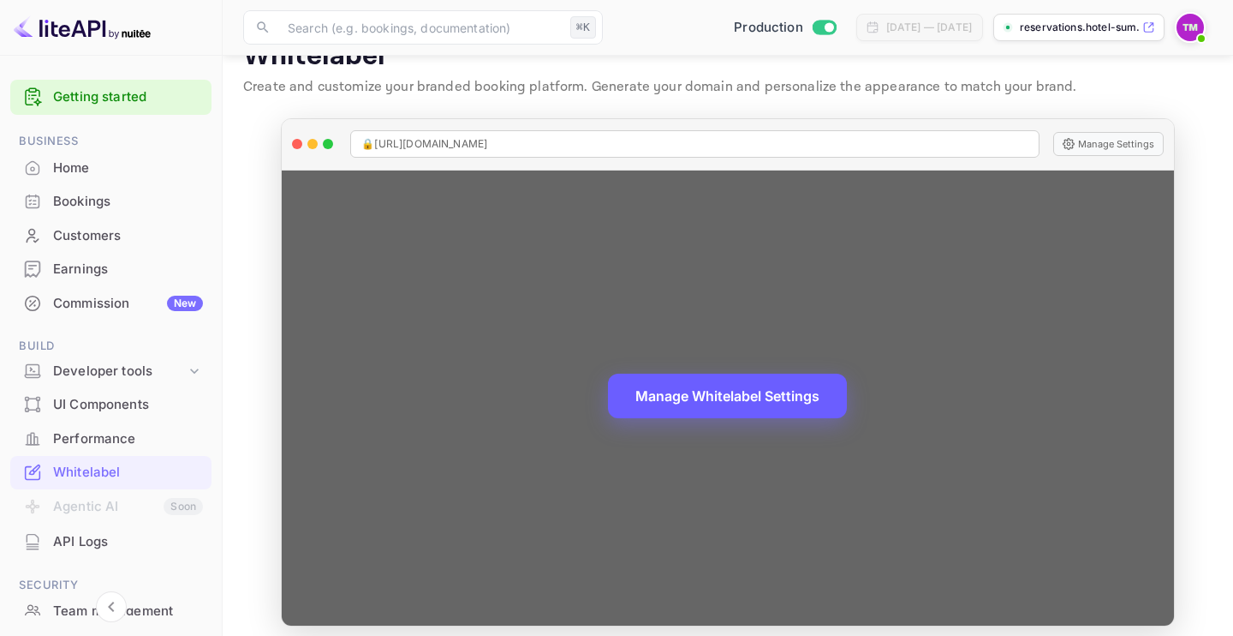 The height and width of the screenshot is (636, 1233). Describe the element at coordinates (1191, 27) in the screenshot. I see `img: Taisser Moustafa` at that location.